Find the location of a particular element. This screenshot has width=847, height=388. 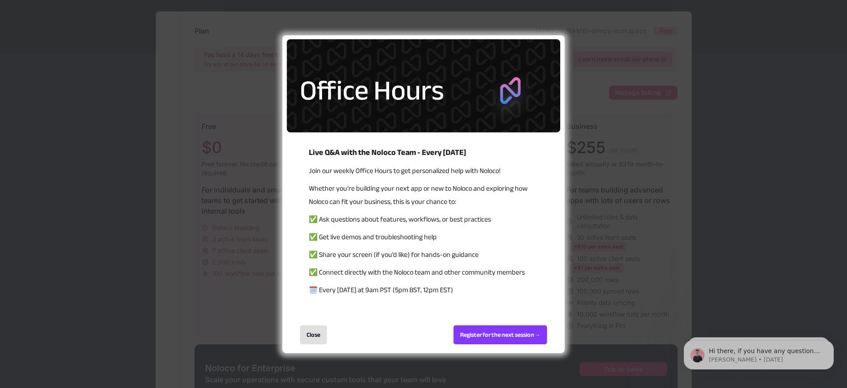

span: Join our weekly Office Hours to get personalized help with Noloco! is located at coordinates (405, 171).